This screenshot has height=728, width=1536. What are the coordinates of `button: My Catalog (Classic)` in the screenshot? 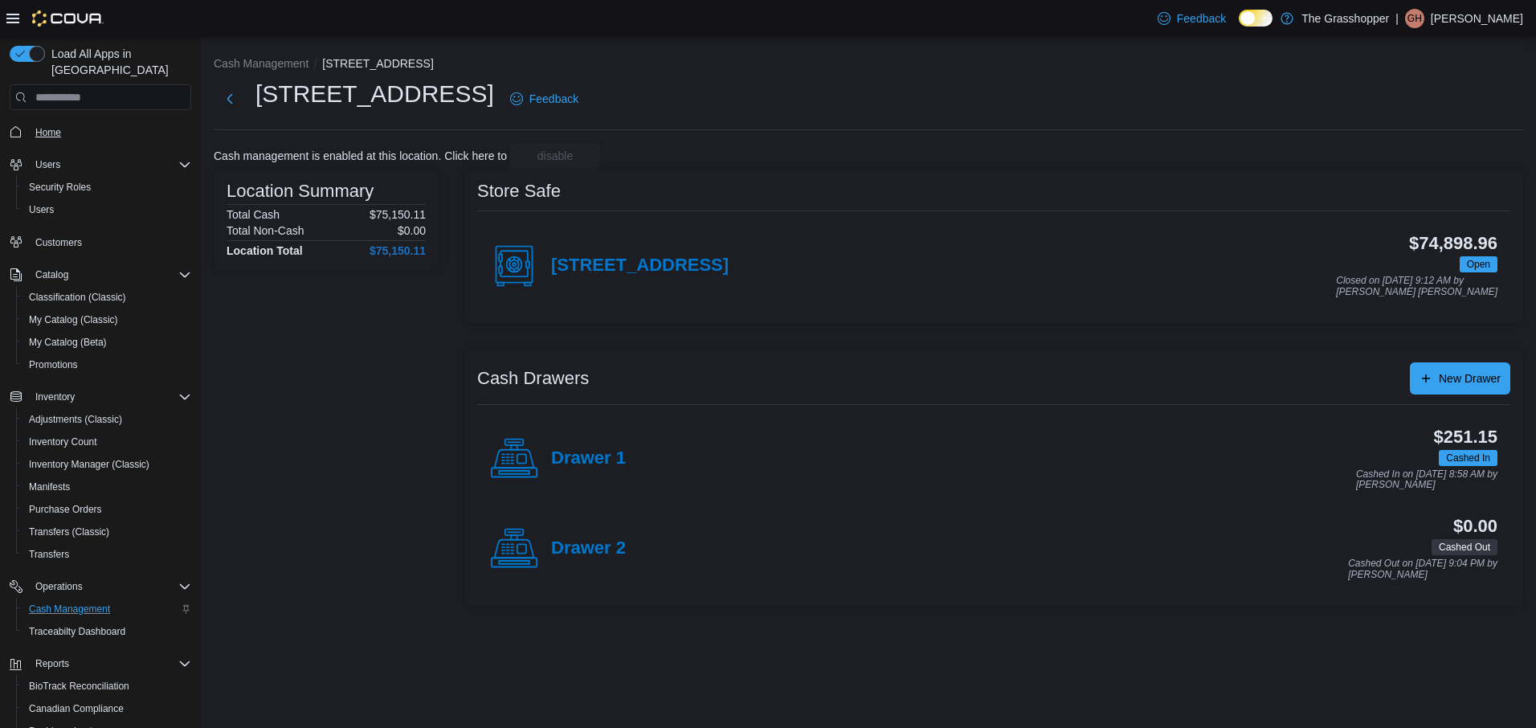 It's located at (107, 320).